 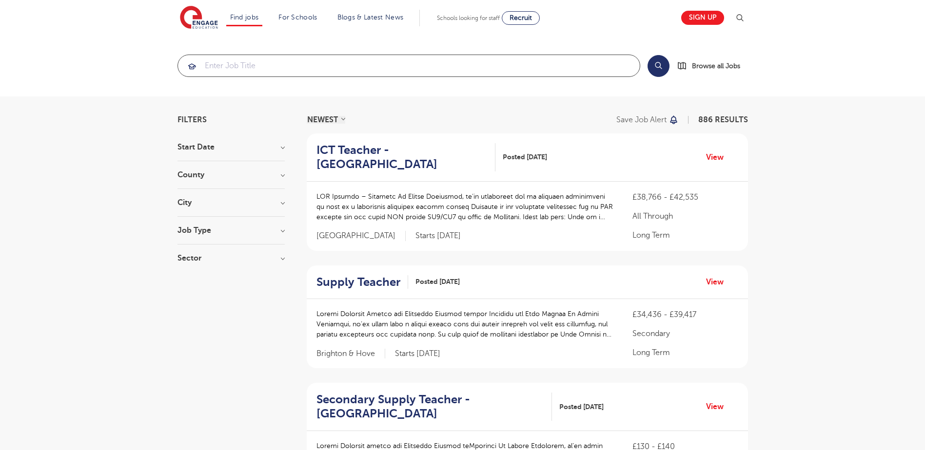 What do you see at coordinates (350, 354) in the screenshot?
I see `span: Brighton & Hove` at bounding box center [350, 354].